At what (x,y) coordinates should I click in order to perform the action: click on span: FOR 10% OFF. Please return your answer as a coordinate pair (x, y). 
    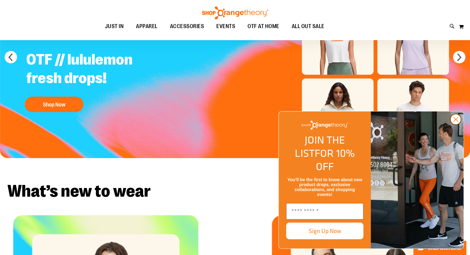
    Looking at the image, I should click on (334, 160).